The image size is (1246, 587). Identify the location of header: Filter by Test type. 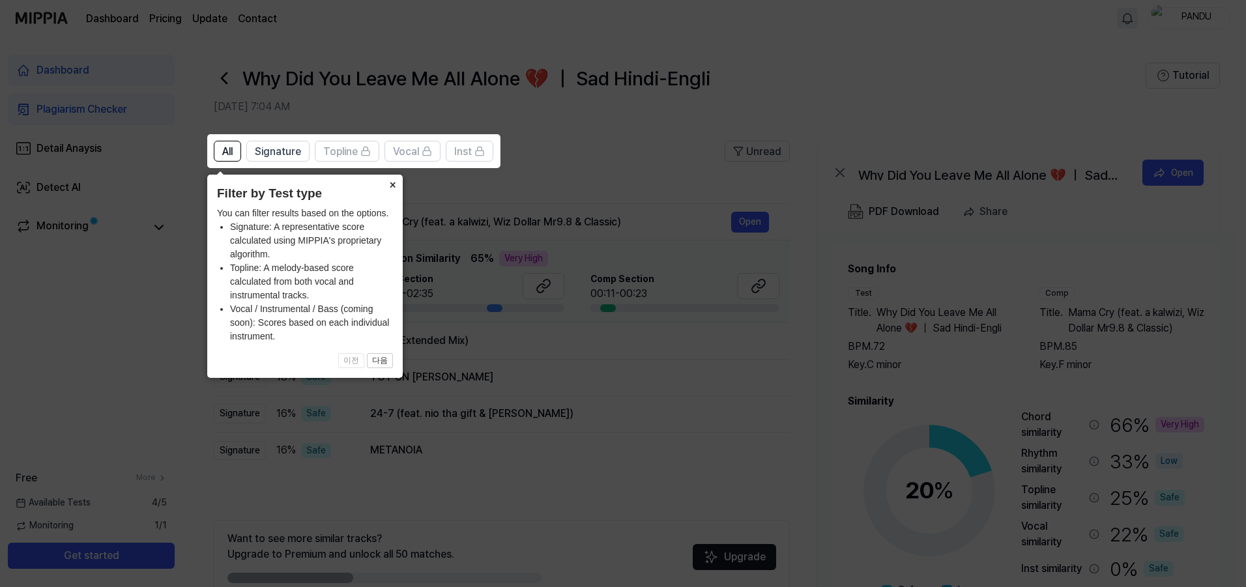
(305, 194).